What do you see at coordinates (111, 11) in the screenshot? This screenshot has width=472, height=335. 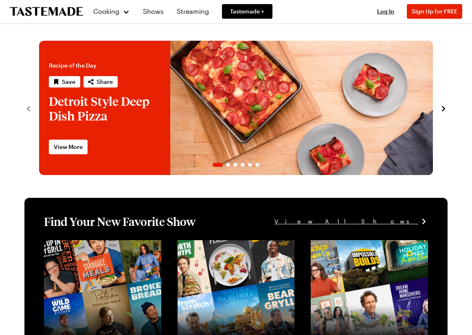 I see `button: Cooking` at bounding box center [111, 11].